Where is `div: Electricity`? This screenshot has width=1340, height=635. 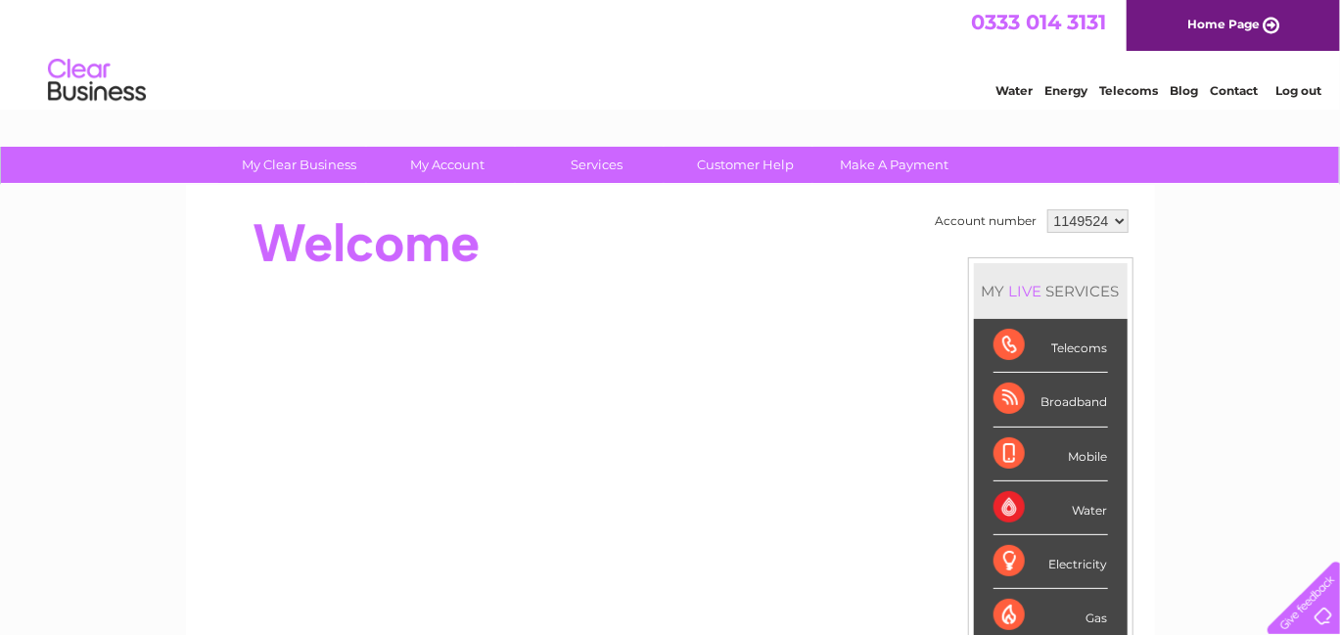 div: Electricity is located at coordinates (1051, 562).